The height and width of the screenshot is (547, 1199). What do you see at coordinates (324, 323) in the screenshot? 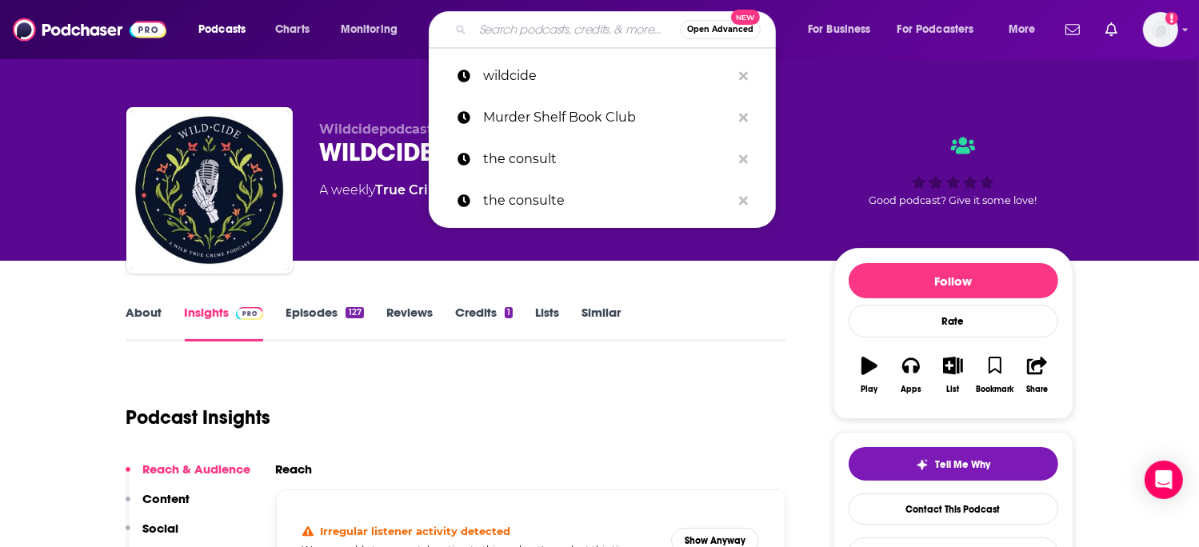
I see `a: Episodes127` at bounding box center [324, 323].